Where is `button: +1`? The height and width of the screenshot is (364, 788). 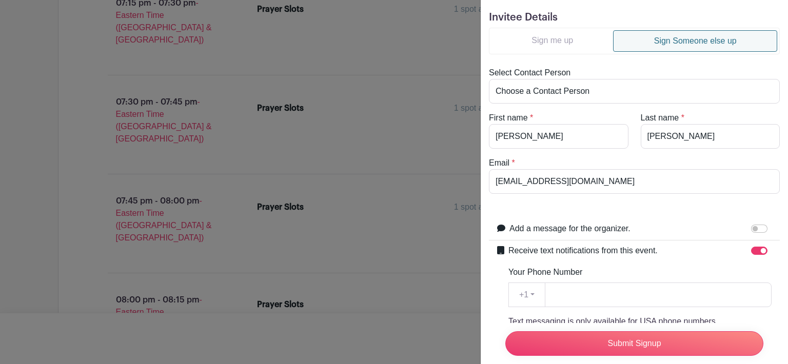
button: +1 is located at coordinates (527, 295).